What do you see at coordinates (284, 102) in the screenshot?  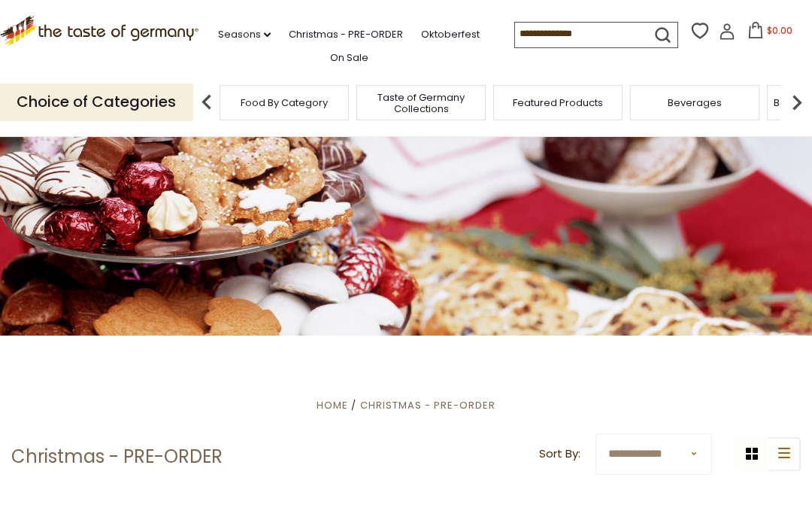 I see `span: Food By Category` at bounding box center [284, 102].